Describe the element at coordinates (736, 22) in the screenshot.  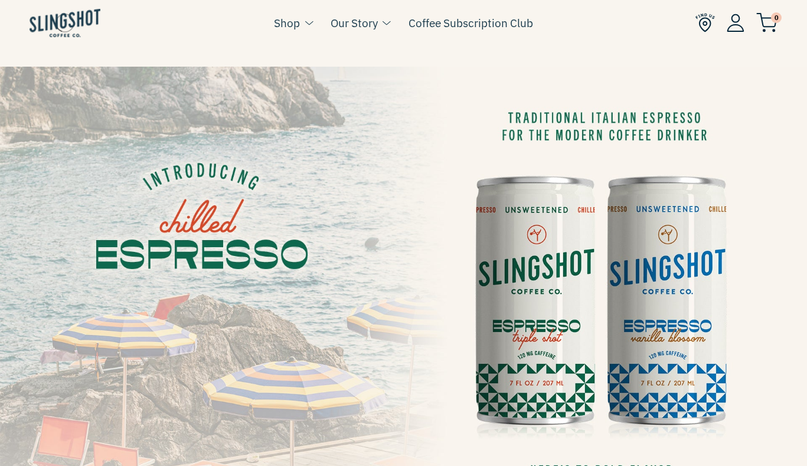
I see `img: Account` at that location.